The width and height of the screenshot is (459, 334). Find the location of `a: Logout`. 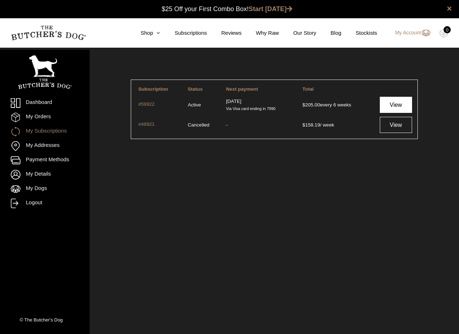

a: Logout is located at coordinates (45, 203).